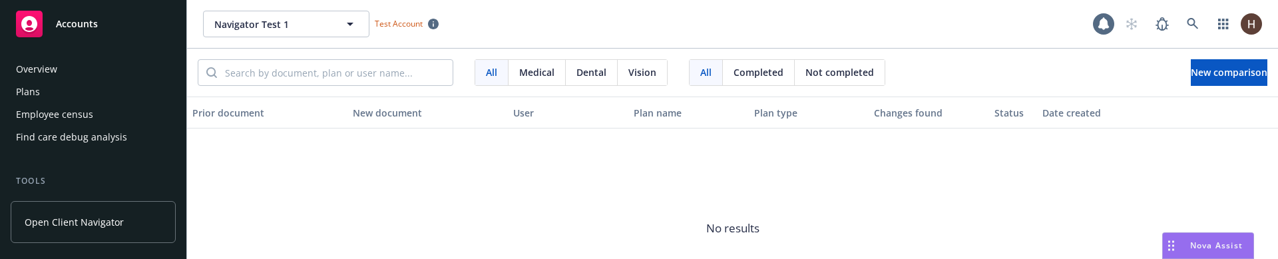  I want to click on span: Navigator Test 1, so click(272, 24).